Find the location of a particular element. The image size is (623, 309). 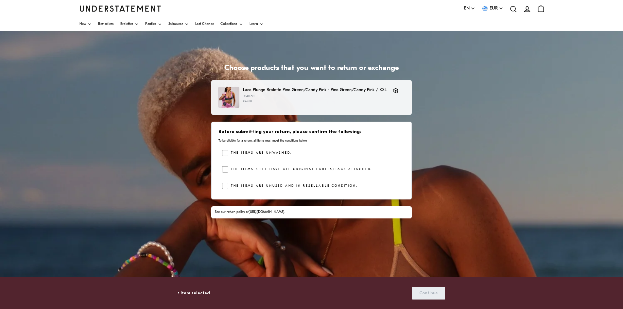

span: Learn is located at coordinates (254, 24).